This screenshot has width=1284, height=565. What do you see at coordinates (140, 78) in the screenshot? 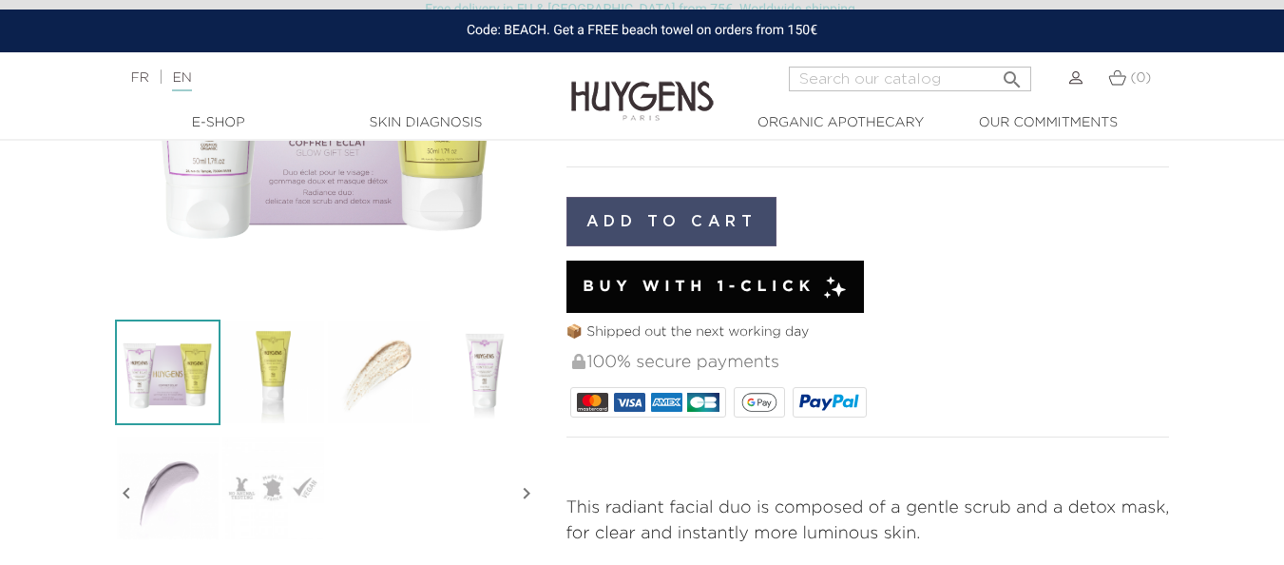
I see `a: FR` at bounding box center [140, 78].